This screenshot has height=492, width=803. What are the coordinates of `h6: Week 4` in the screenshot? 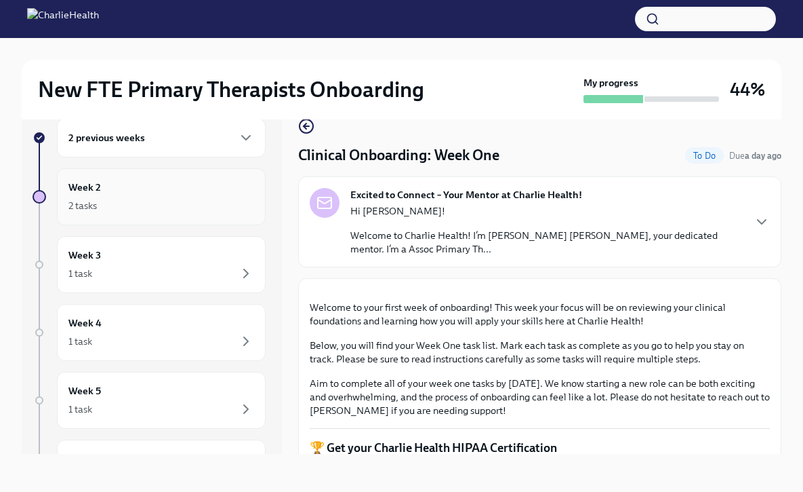 It's located at (85, 323).